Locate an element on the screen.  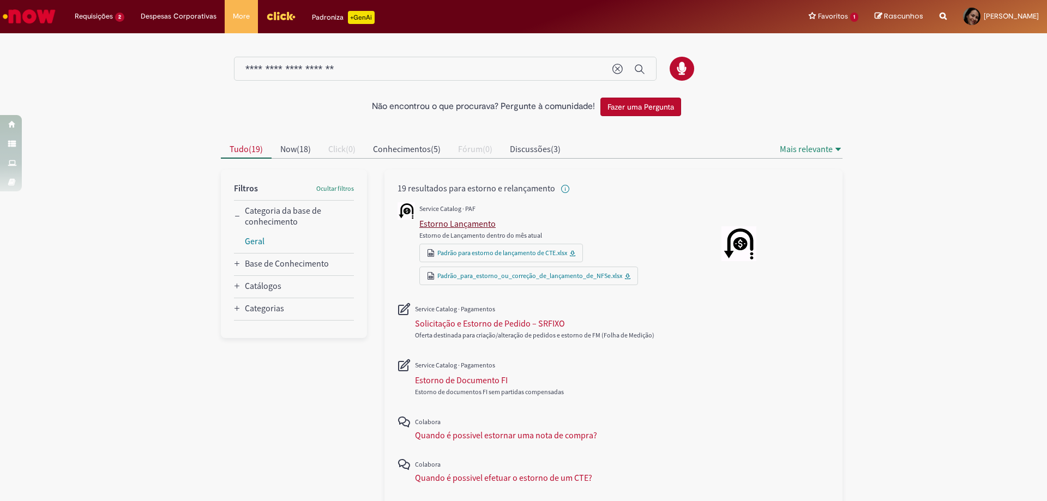
img: ServiceNow is located at coordinates (29, 16).